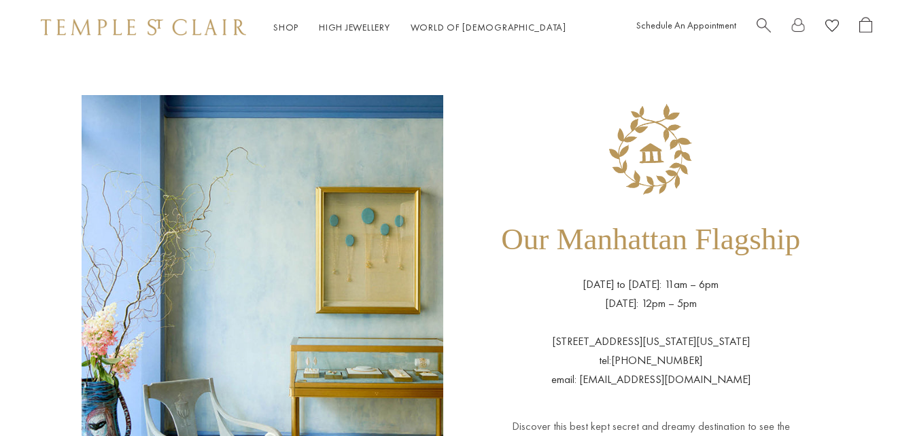  I want to click on h1: Our Manhattan Flagship, so click(651, 239).